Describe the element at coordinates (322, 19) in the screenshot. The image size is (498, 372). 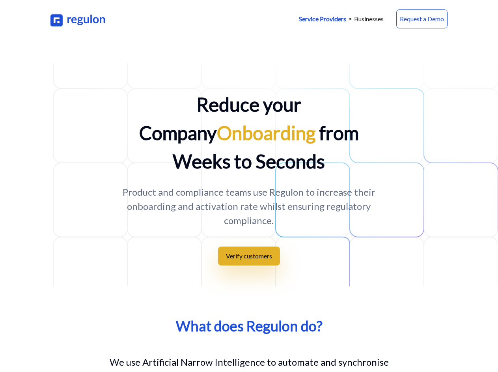
I see `p: Service Providers` at that location.